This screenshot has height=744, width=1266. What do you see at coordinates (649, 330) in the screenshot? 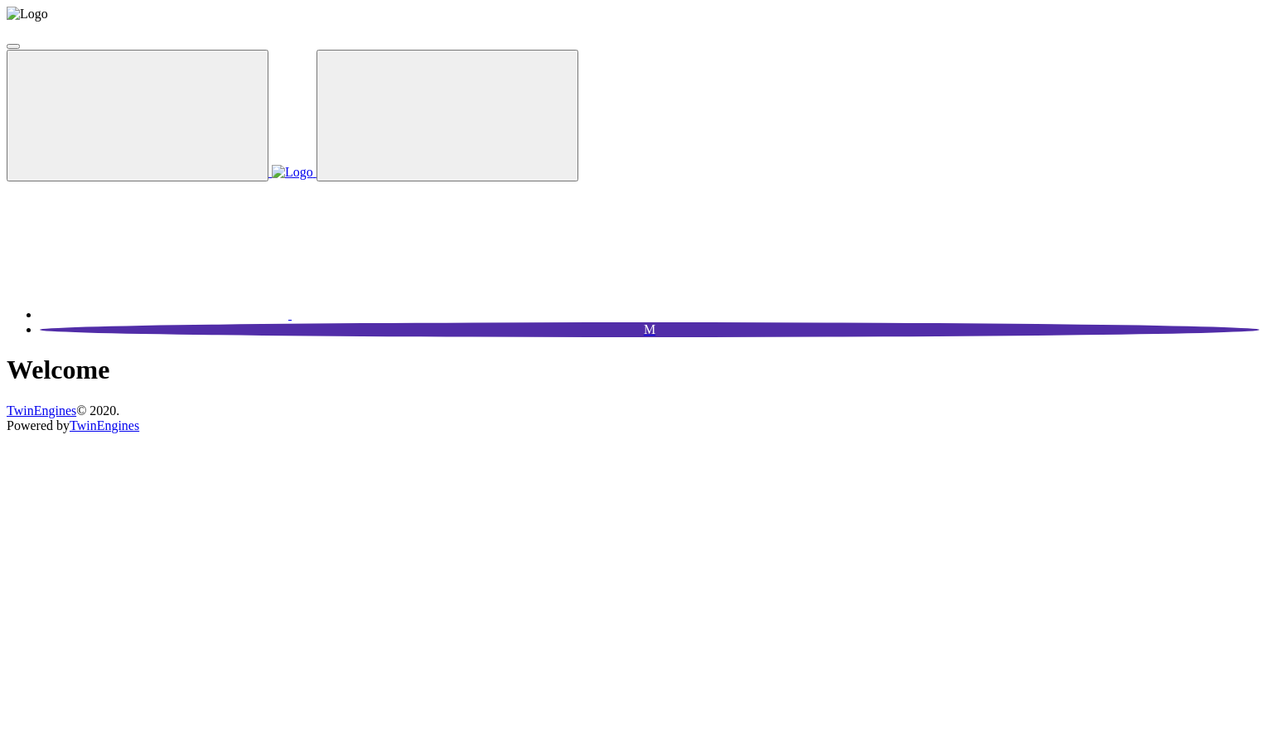
I see `a: M` at bounding box center [649, 330].